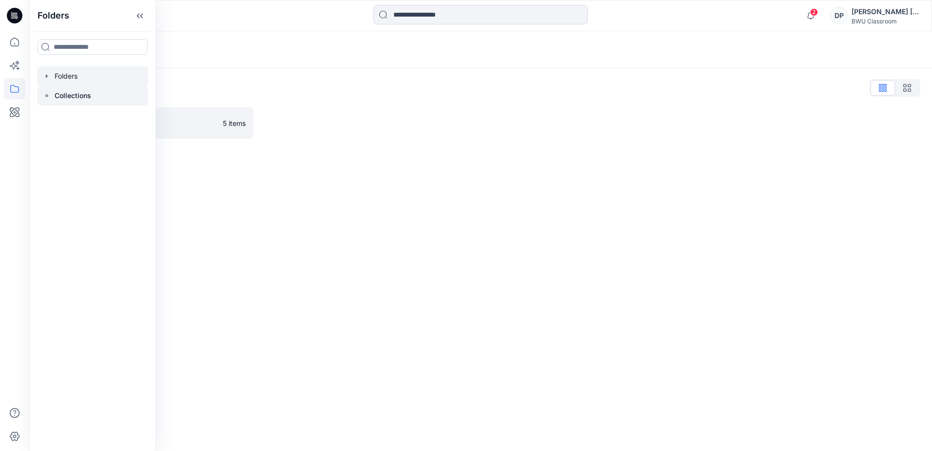 The width and height of the screenshot is (932, 451). What do you see at coordinates (73, 96) in the screenshot?
I see `p: Collections` at bounding box center [73, 96].